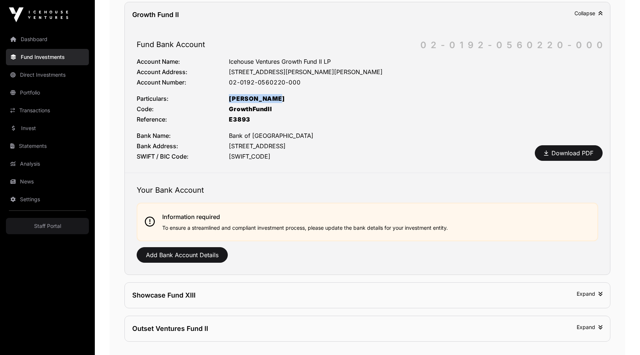 Image resolution: width=640 pixels, height=355 pixels. I want to click on div: Account Name:, so click(182, 61).